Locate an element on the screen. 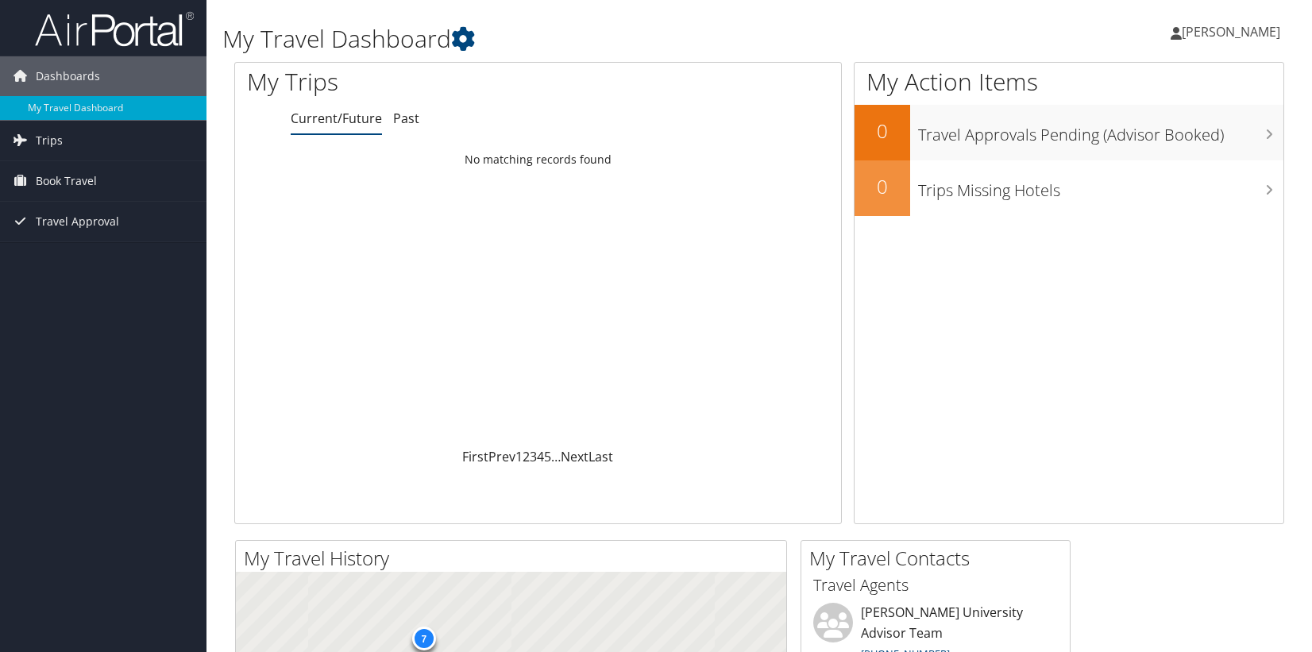  span: Book Travel is located at coordinates (66, 181).